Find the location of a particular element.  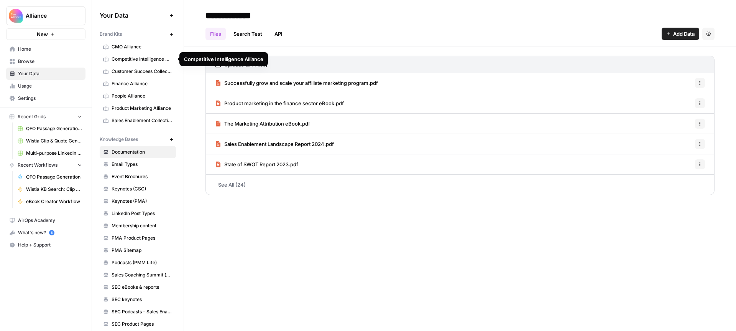

a: Email Types is located at coordinates (138, 164).